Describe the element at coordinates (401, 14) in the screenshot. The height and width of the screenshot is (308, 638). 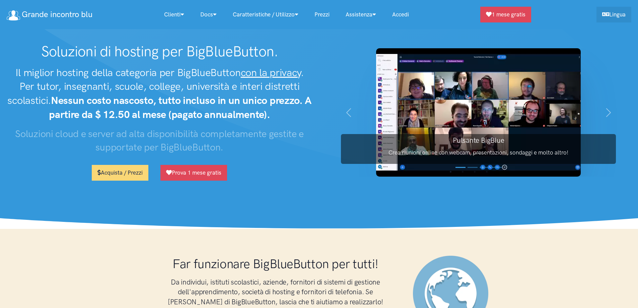
I see `a: Accedi` at that location.